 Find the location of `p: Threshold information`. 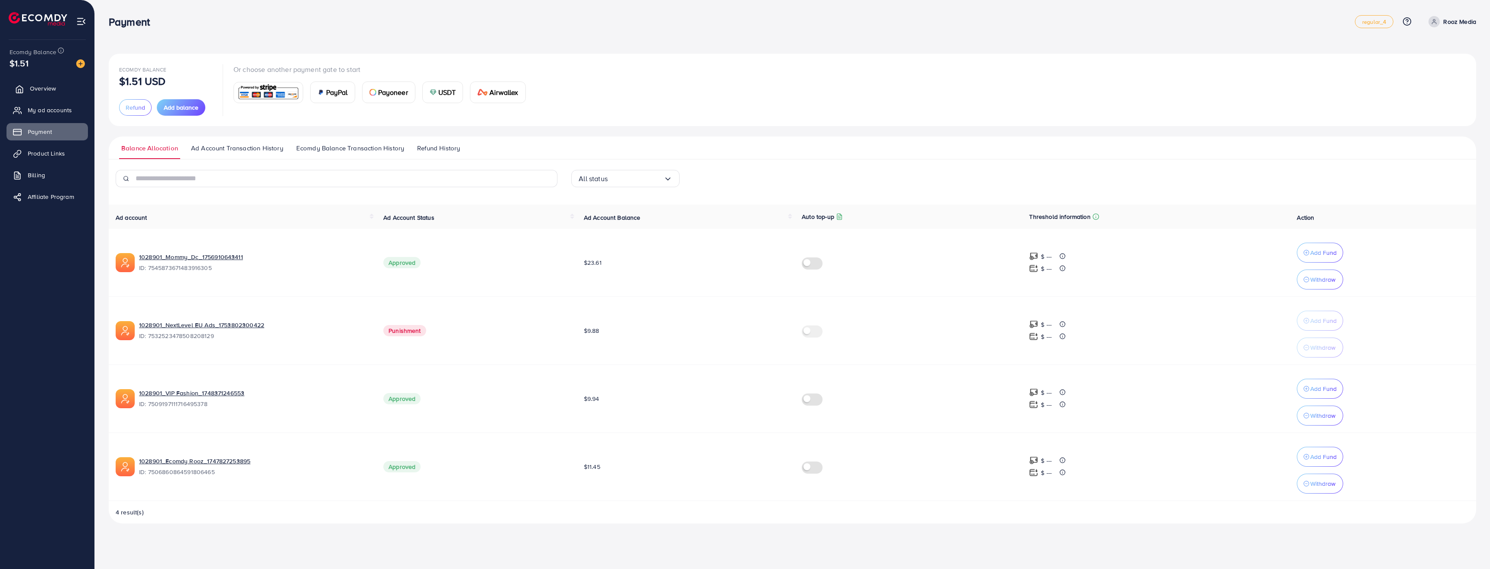

p: Threshold information is located at coordinates (1059, 217).